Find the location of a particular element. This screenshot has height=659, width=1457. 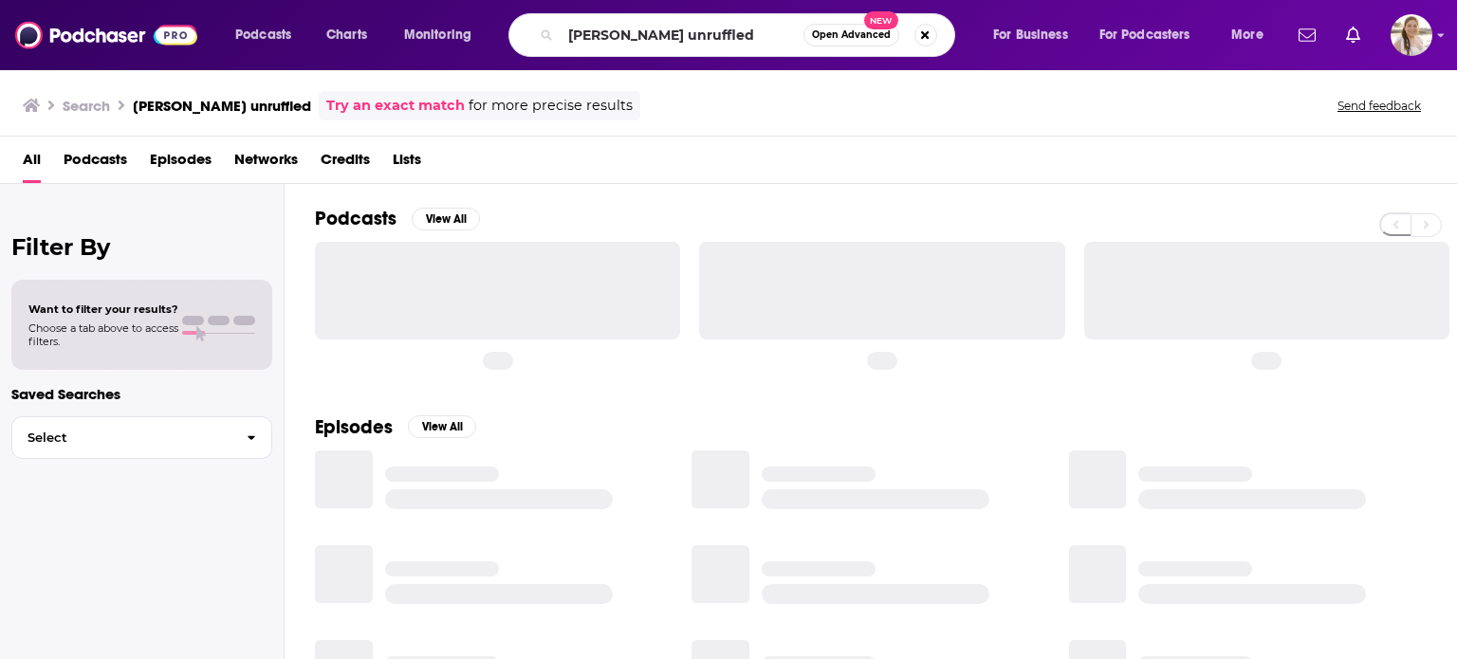

span: Lists is located at coordinates (407, 163).